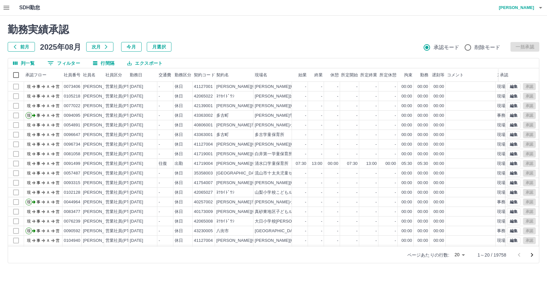 Image resolution: width=547 pixels, height=288 pixels. Describe the element at coordinates (446, 47) in the screenshot. I see `span: 承認モード` at that location.